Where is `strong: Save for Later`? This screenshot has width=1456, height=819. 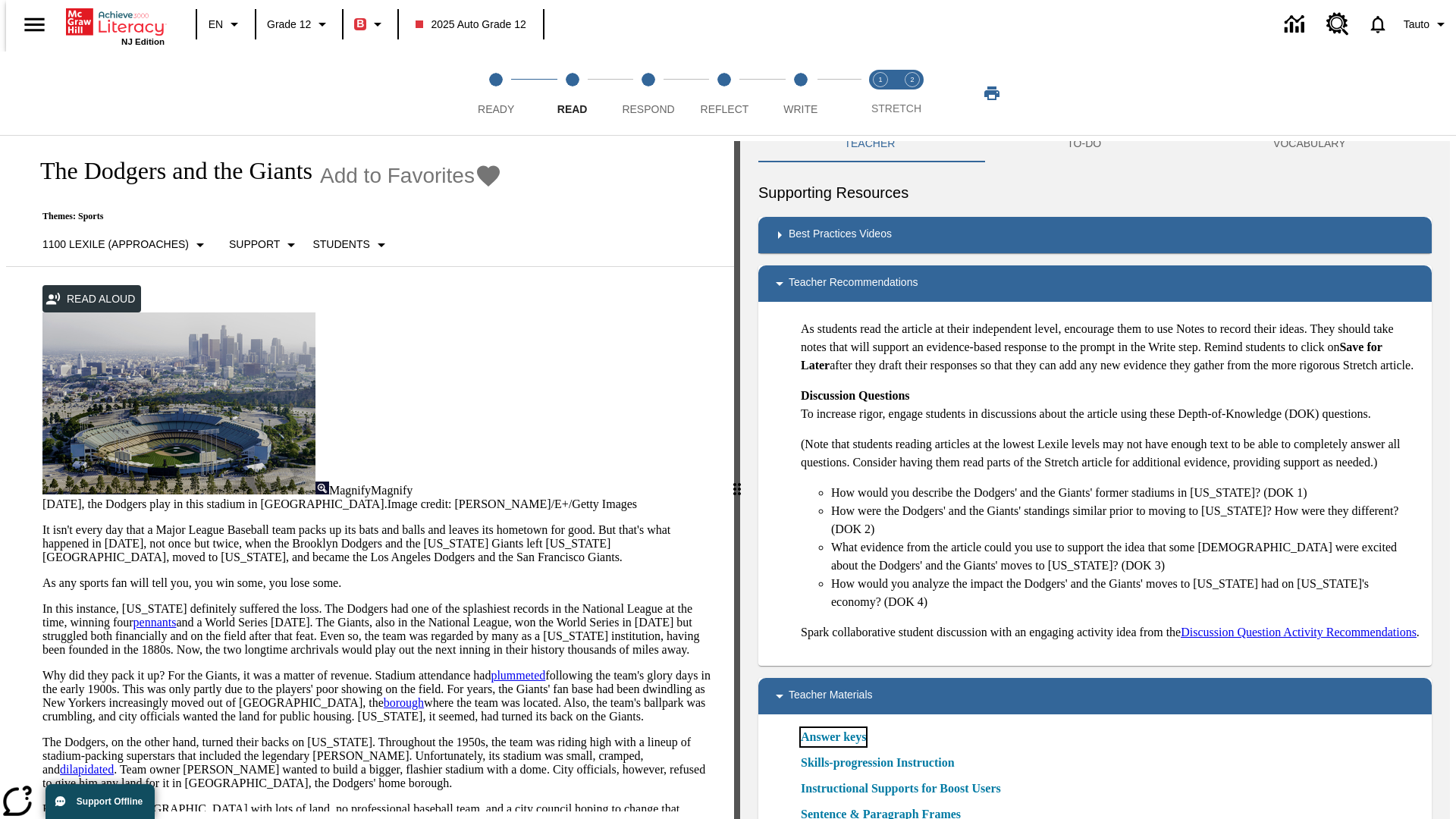
strong: Save for Later is located at coordinates (1092, 355).